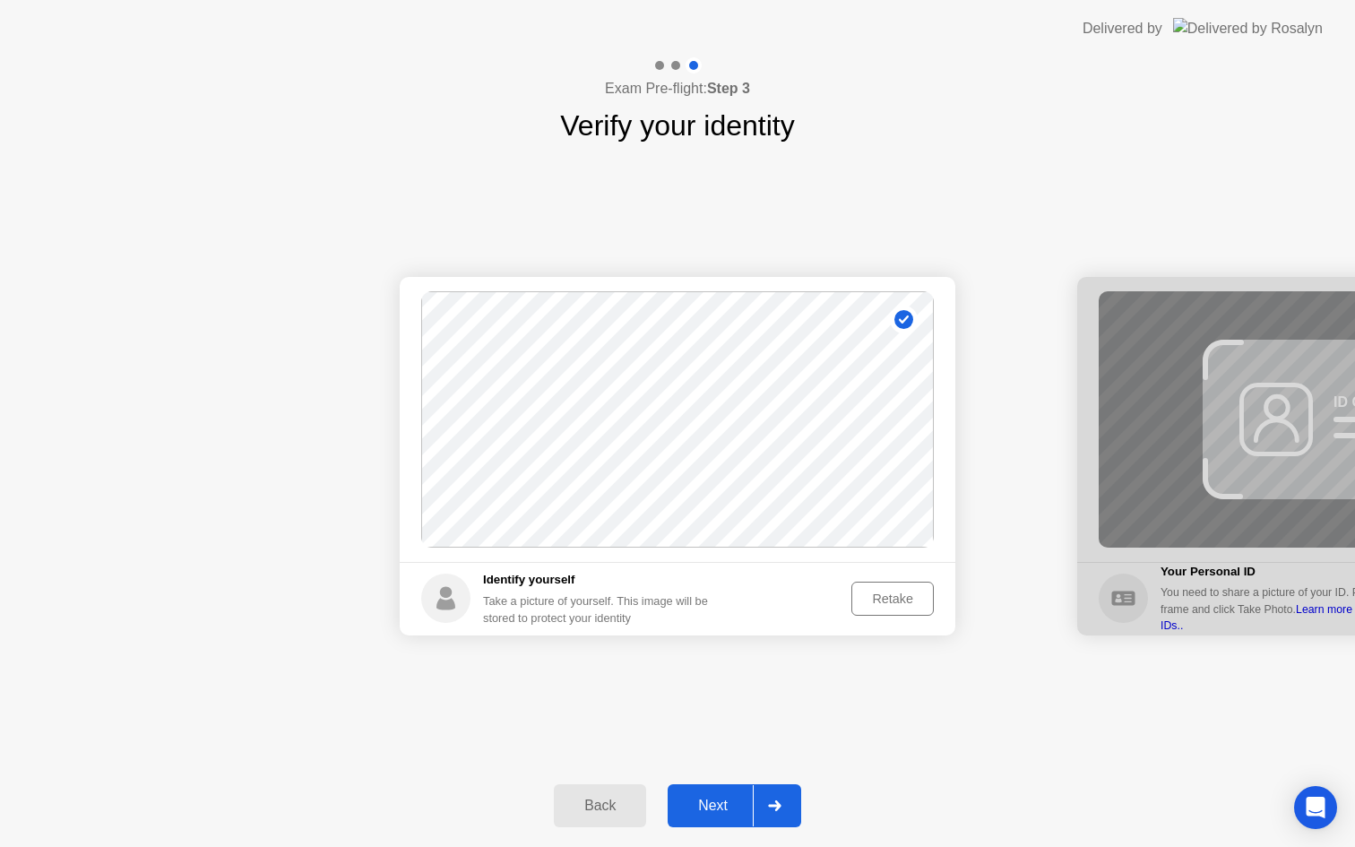 The height and width of the screenshot is (847, 1355). Describe the element at coordinates (602, 609) in the screenshot. I see `div: Take a picture of yourself. This image will be stored to protect your identity` at that location.